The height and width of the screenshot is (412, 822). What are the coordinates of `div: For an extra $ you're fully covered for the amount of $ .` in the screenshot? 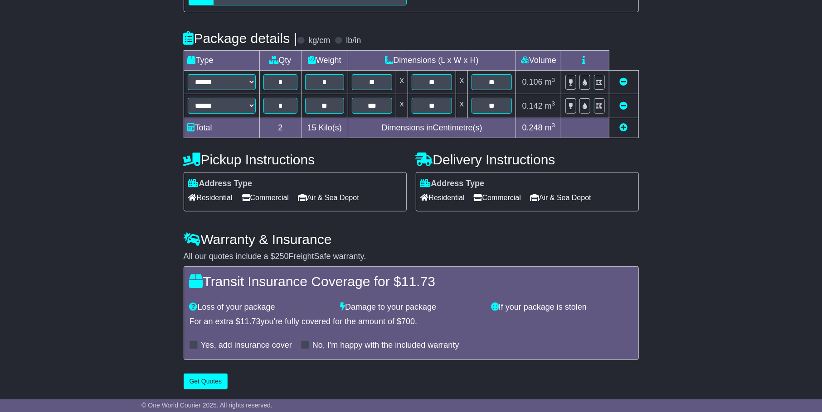 It's located at (411, 322).